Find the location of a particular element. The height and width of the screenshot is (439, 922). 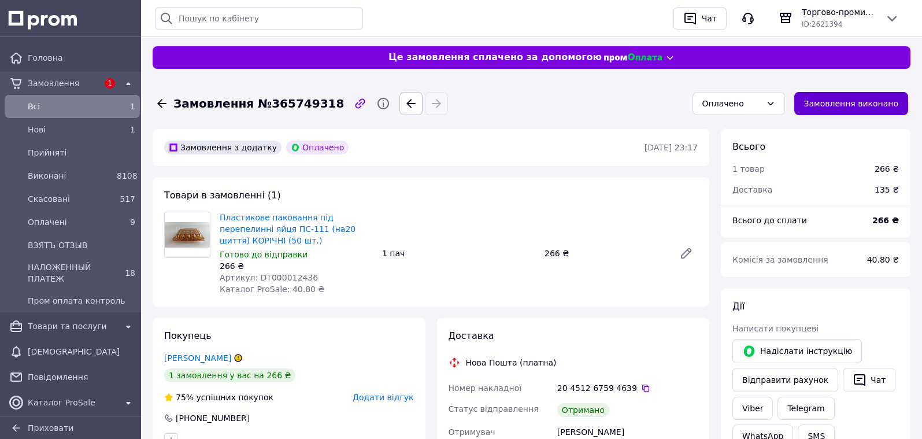

a: Редагувати is located at coordinates (686, 253).